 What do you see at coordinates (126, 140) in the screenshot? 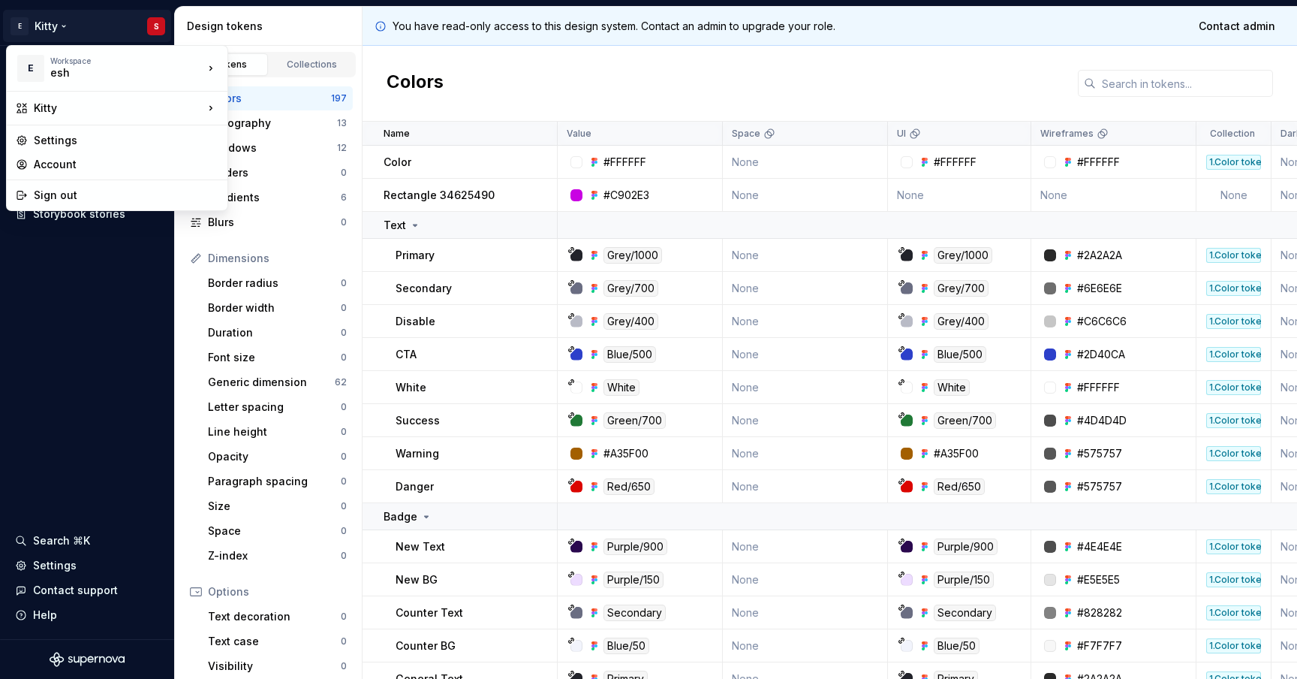
I see `div: Settings` at bounding box center [126, 140].